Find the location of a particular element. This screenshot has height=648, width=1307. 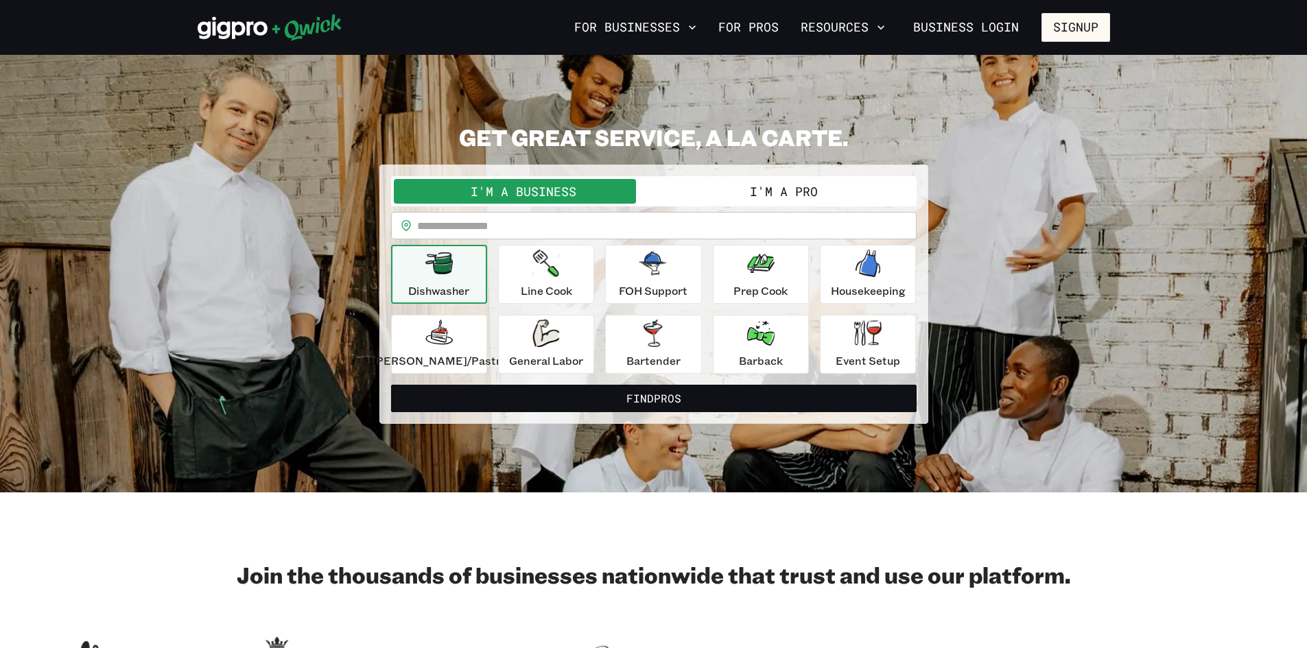

h2: Join the thousands of businesses nationwide that trust and use our platform. is located at coordinates (654, 575).